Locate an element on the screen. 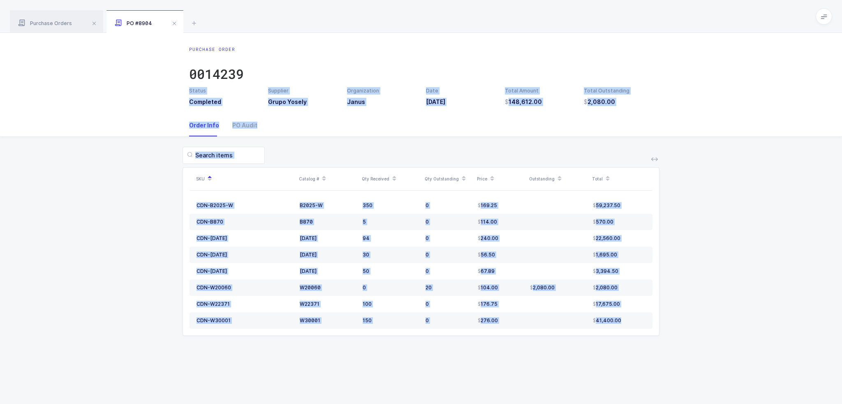  div: 100 is located at coordinates (391, 304).